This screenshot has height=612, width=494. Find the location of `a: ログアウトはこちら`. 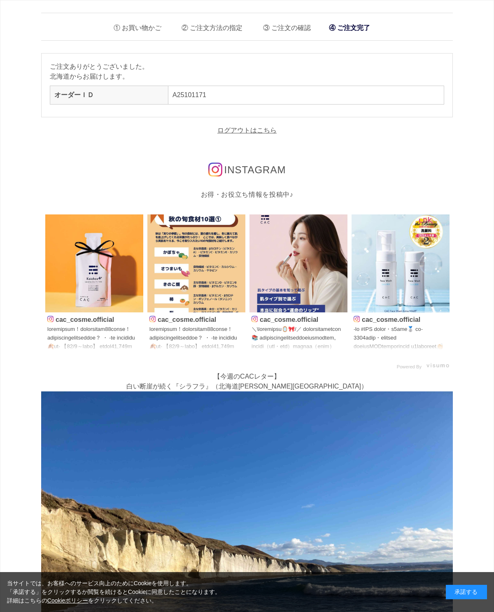

a: ログアウトはこちら is located at coordinates (247, 130).